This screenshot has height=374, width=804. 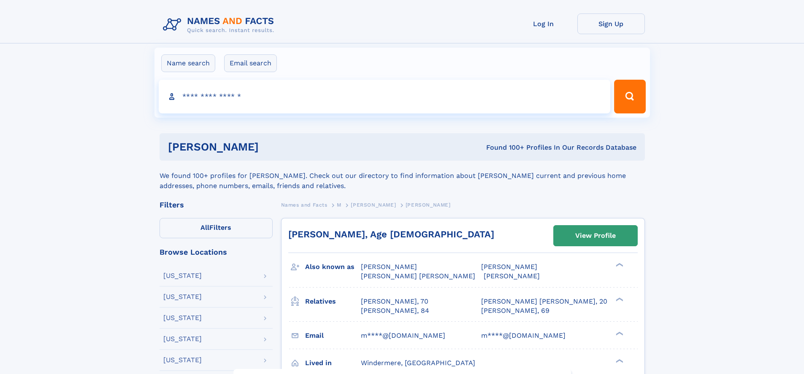 I want to click on a: View Profile, so click(x=595, y=236).